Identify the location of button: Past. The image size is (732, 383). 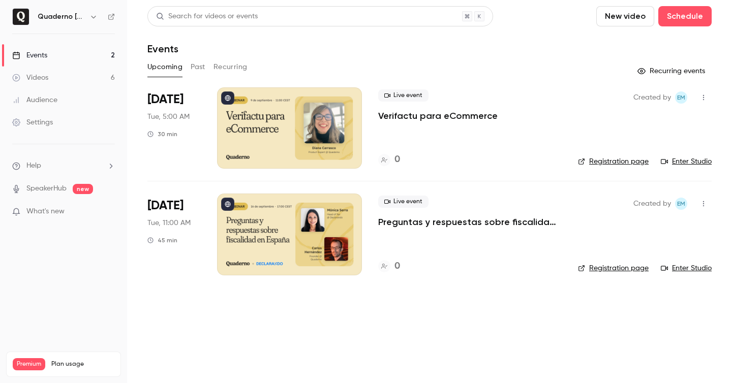
(198, 67).